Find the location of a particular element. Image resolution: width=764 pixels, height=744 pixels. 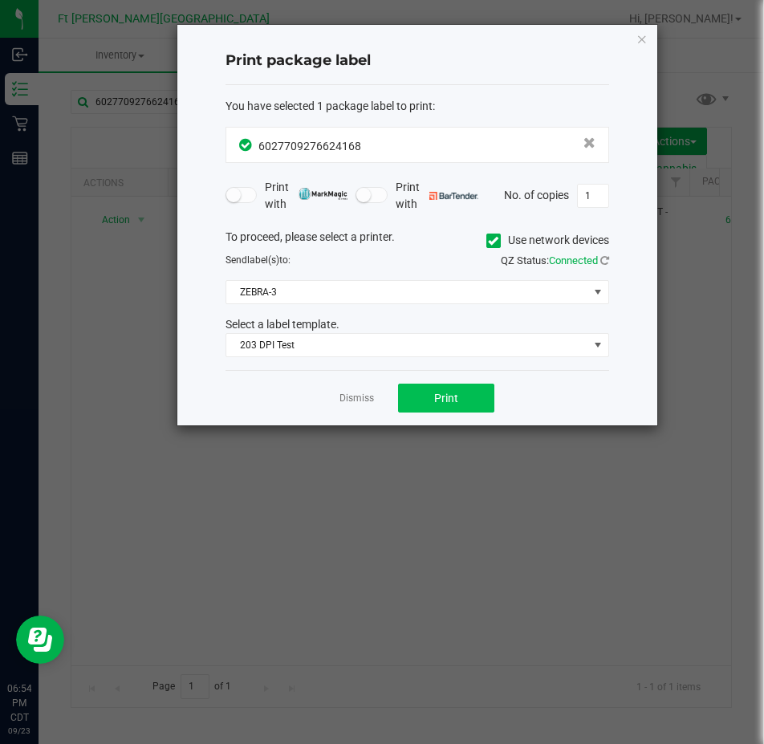

label: Use network devices is located at coordinates (547, 240).